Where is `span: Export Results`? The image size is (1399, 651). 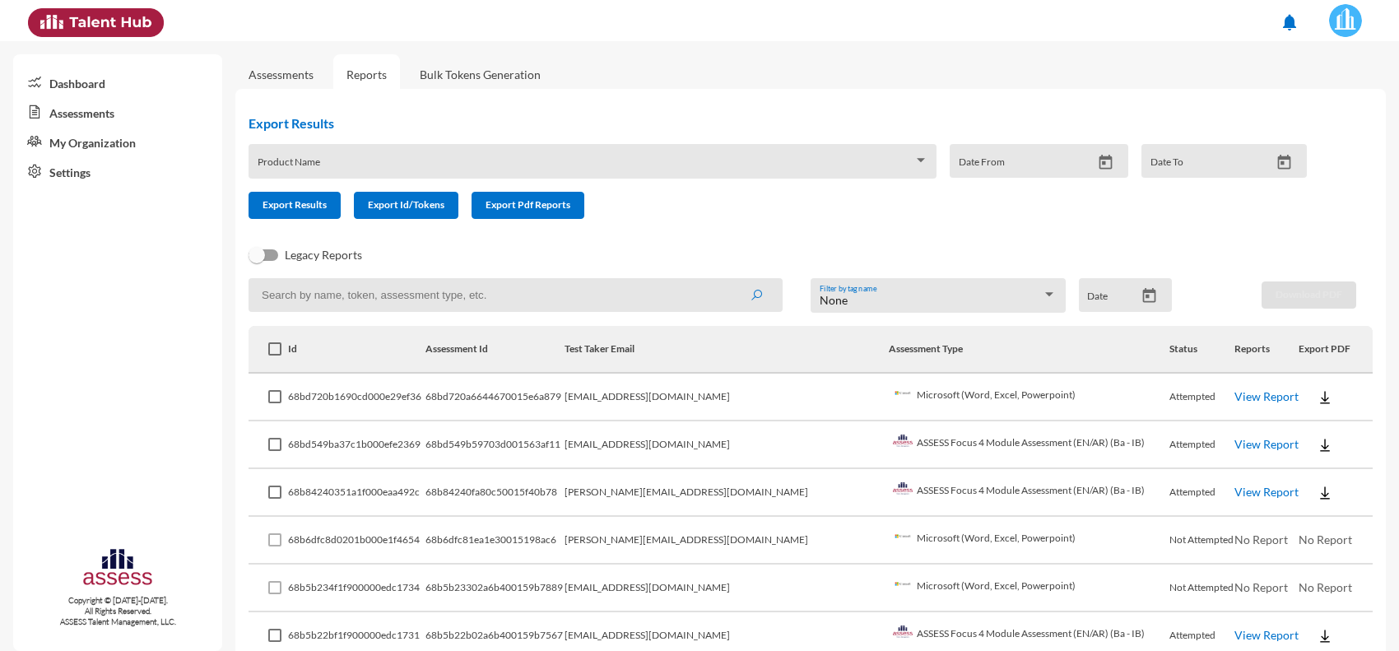 span: Export Results is located at coordinates (295, 204).